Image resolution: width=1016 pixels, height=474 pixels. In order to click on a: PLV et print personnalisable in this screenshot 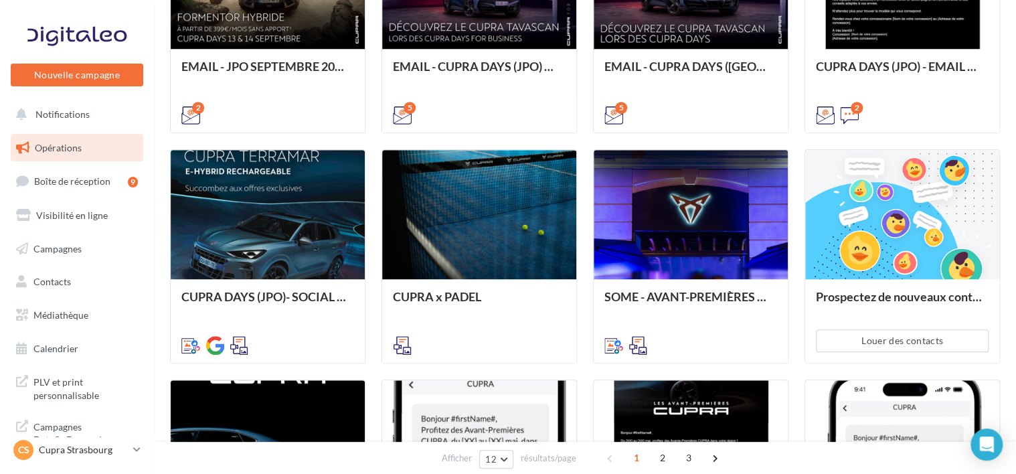, I will do `click(77, 387)`.